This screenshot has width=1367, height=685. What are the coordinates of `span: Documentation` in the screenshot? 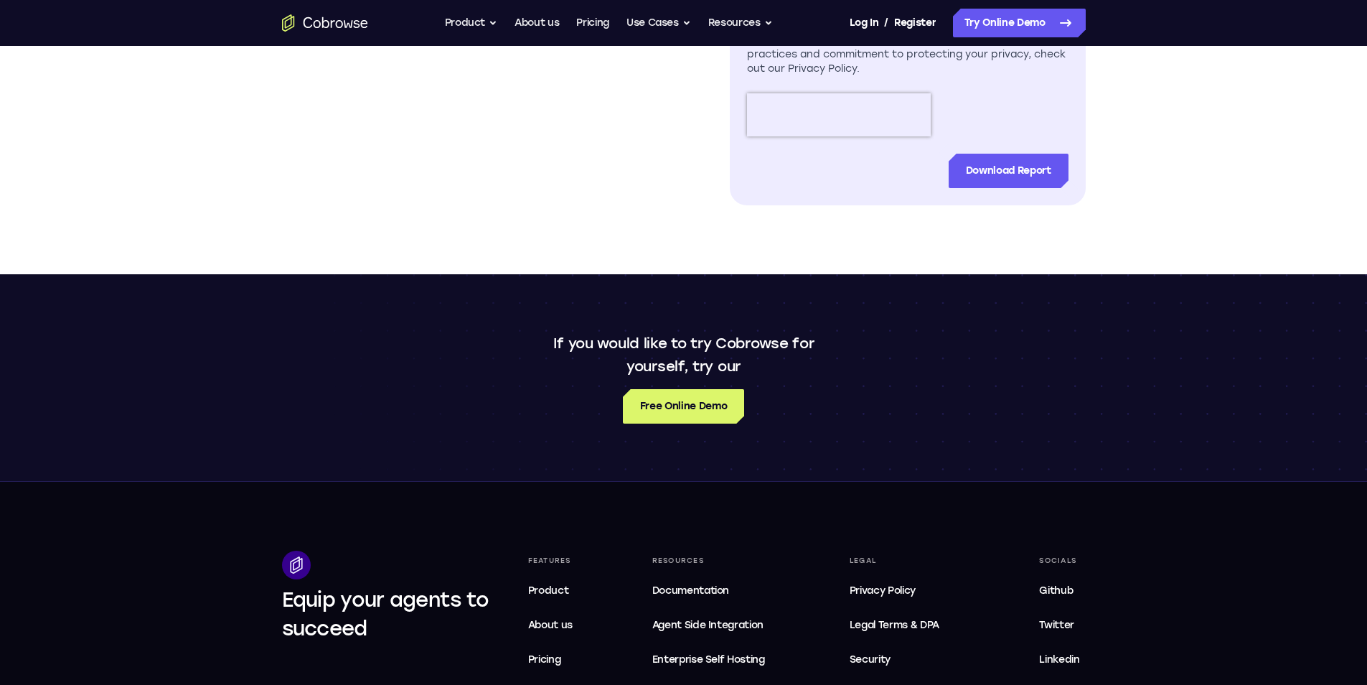 It's located at (690, 590).